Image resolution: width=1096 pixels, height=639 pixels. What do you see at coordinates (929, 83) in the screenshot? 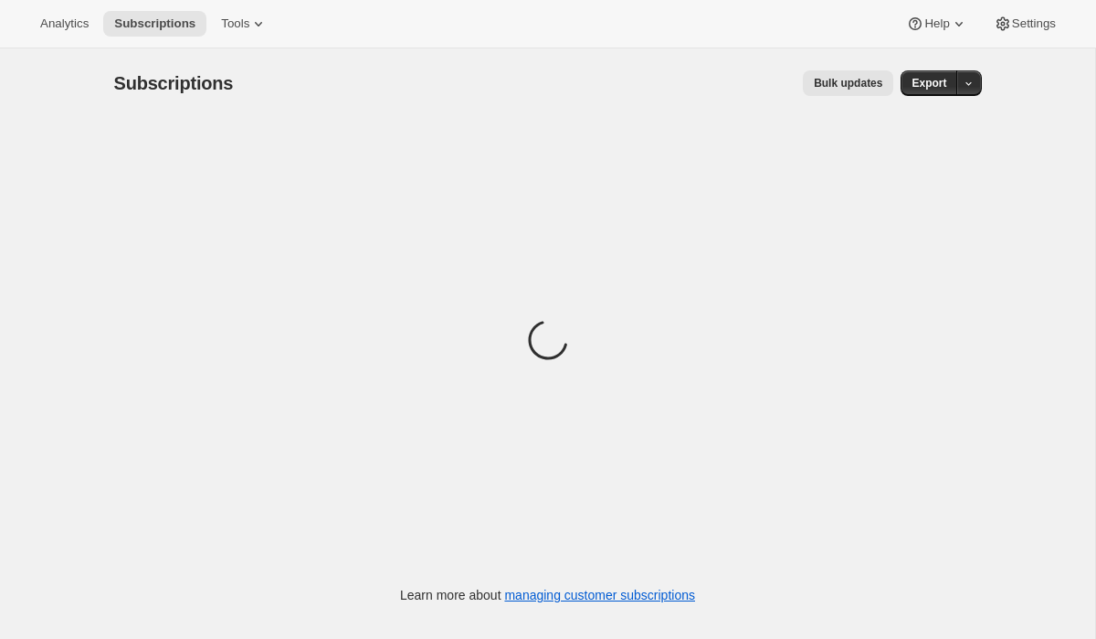
I see `span: Export` at bounding box center [929, 83].